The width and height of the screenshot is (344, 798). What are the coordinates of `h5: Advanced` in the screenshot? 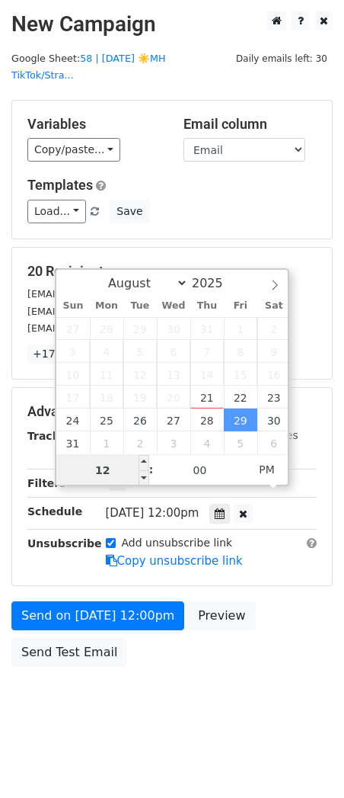 It's located at (172, 412).